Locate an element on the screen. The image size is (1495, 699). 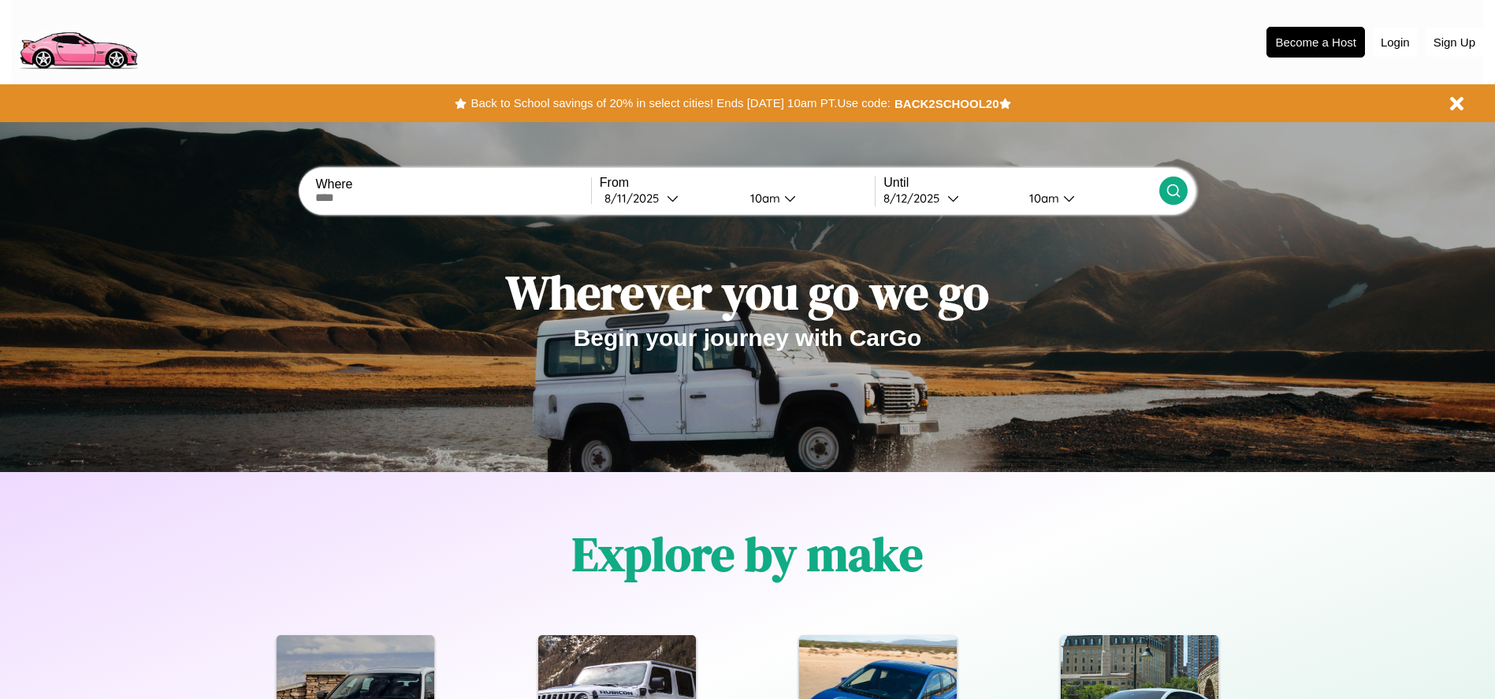
img: logo is located at coordinates (78, 40).